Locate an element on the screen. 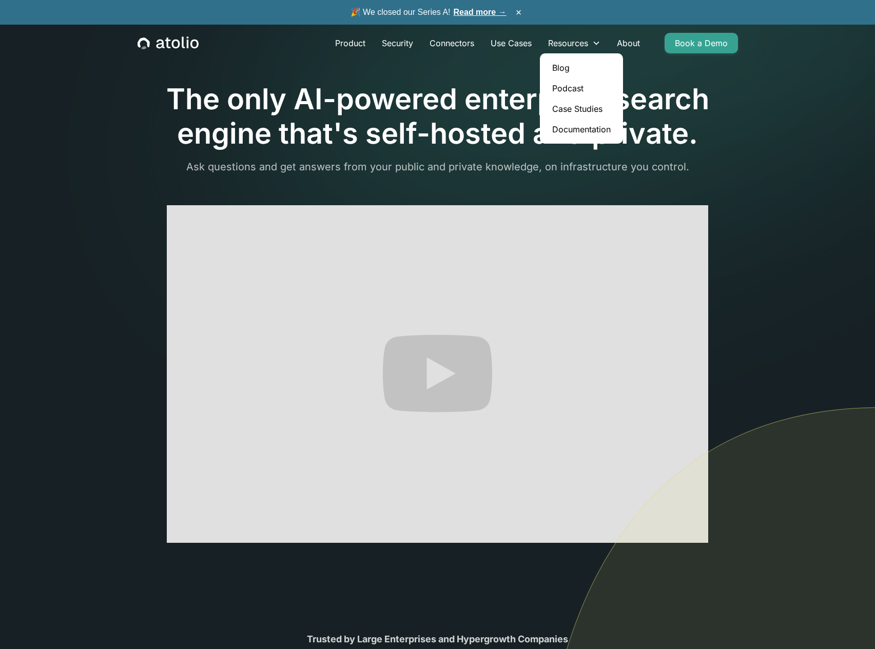 The image size is (875, 649). a: Documentation is located at coordinates (581, 129).